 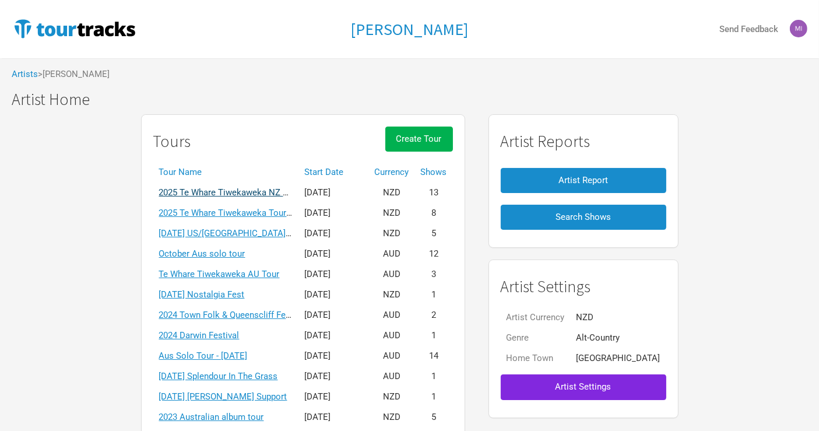 I want to click on button: Artist Settings, so click(x=584, y=386).